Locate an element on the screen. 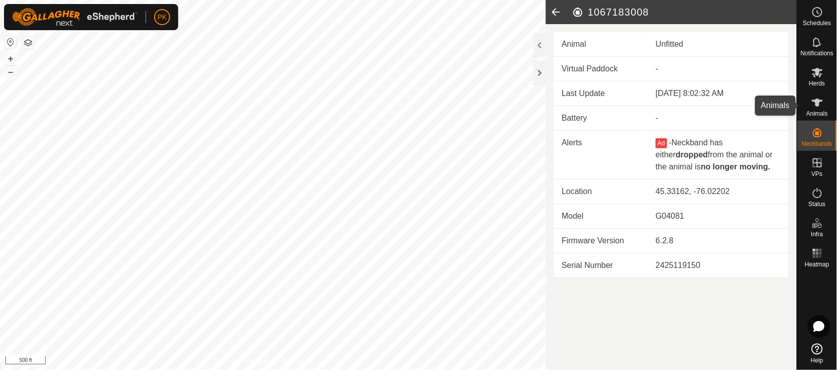 The width and height of the screenshot is (837, 370). span: Neckband has either from the animal or the animal is is located at coordinates (714, 154).